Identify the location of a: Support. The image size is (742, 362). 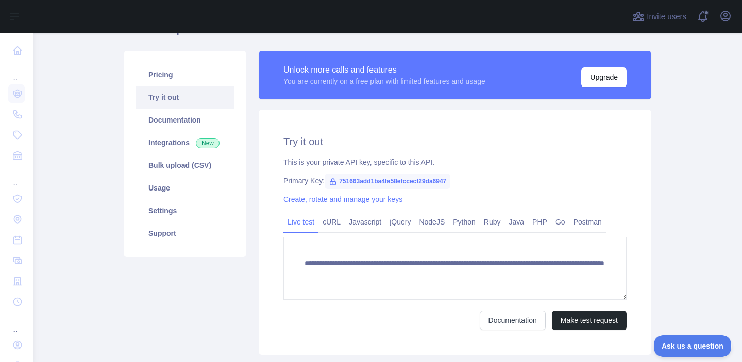
(185, 234).